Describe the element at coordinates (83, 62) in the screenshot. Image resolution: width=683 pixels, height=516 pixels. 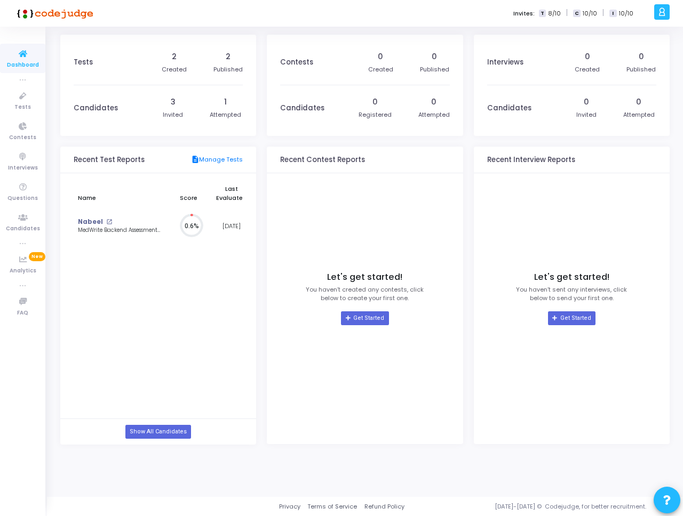
I see `h3: Tests` at that location.